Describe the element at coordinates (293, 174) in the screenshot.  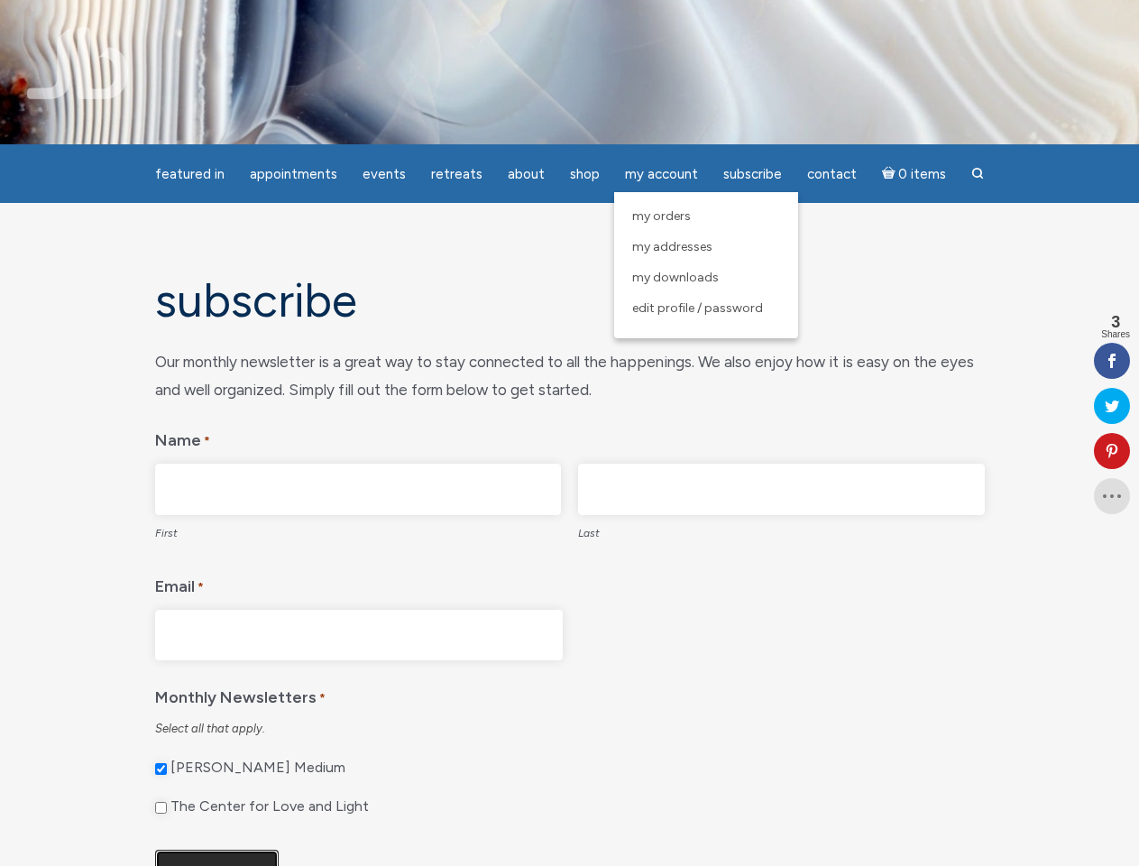
I see `a: Appointments` at that location.